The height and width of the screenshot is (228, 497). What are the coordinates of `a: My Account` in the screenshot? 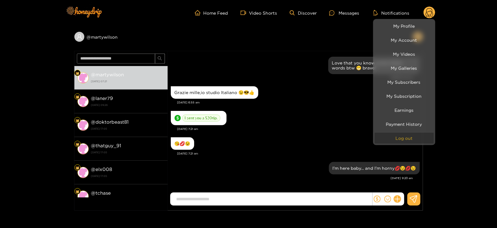 It's located at (404, 40).